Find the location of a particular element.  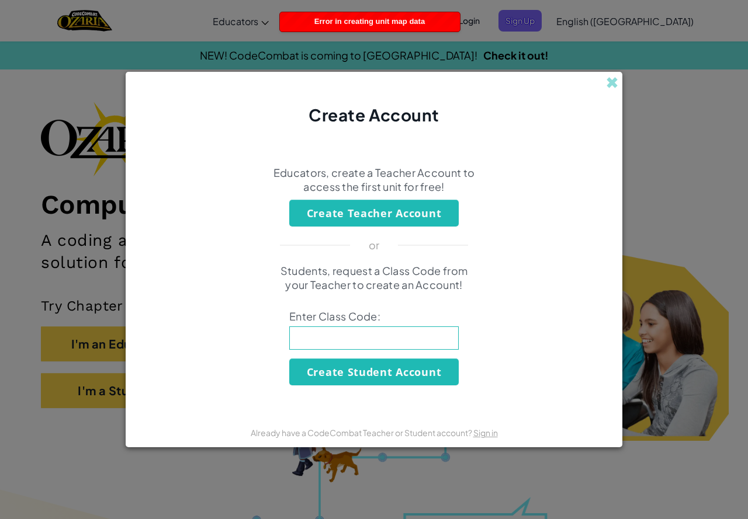

p: Students, request a Class Code from your Teacher to create an Account! is located at coordinates (374, 278).